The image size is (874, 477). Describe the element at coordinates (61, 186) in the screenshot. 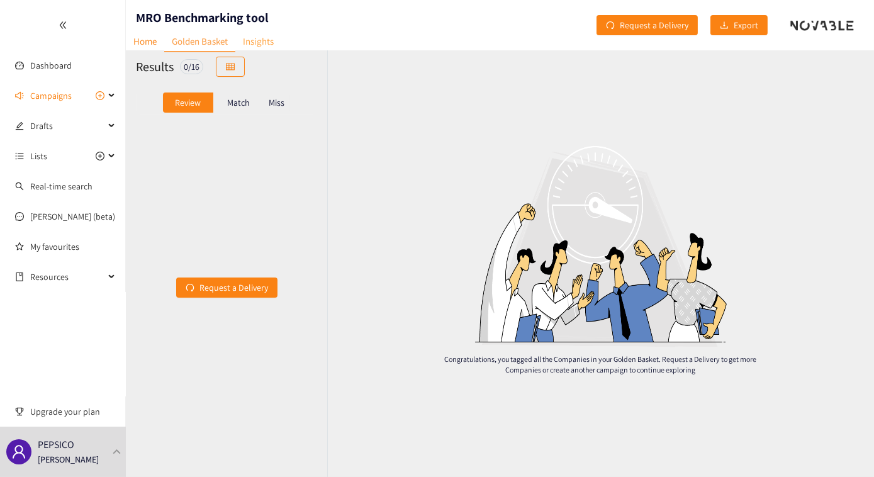

I see `a: Real-time search` at that location.